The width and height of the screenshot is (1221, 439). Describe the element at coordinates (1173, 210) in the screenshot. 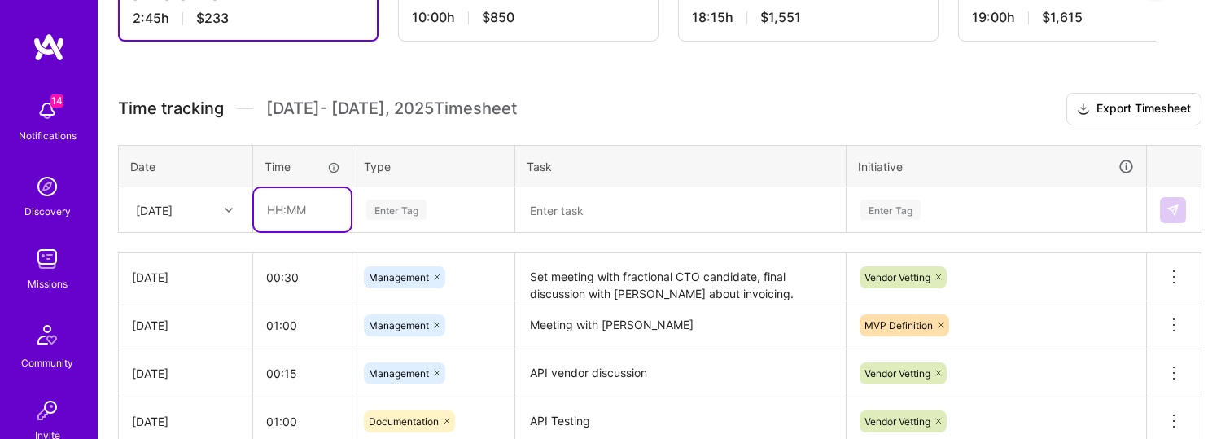

I see `img: Submit` at that location.